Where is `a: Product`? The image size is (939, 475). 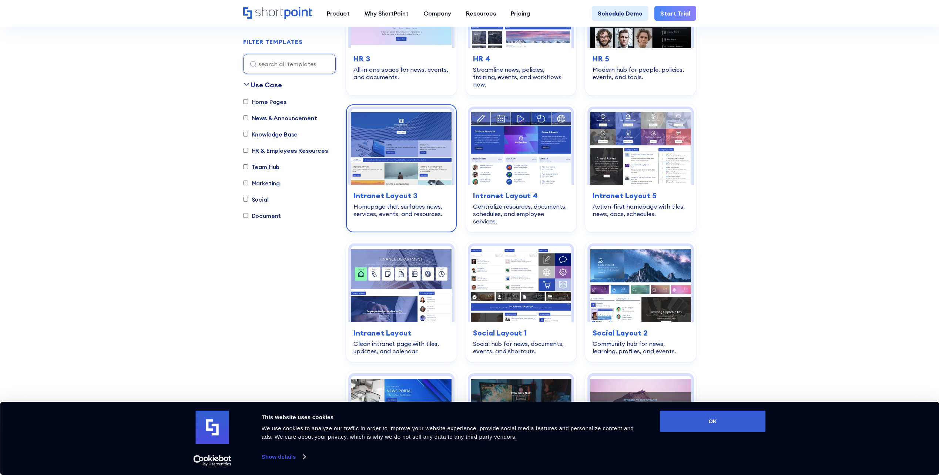
a: Product is located at coordinates (338, 13).